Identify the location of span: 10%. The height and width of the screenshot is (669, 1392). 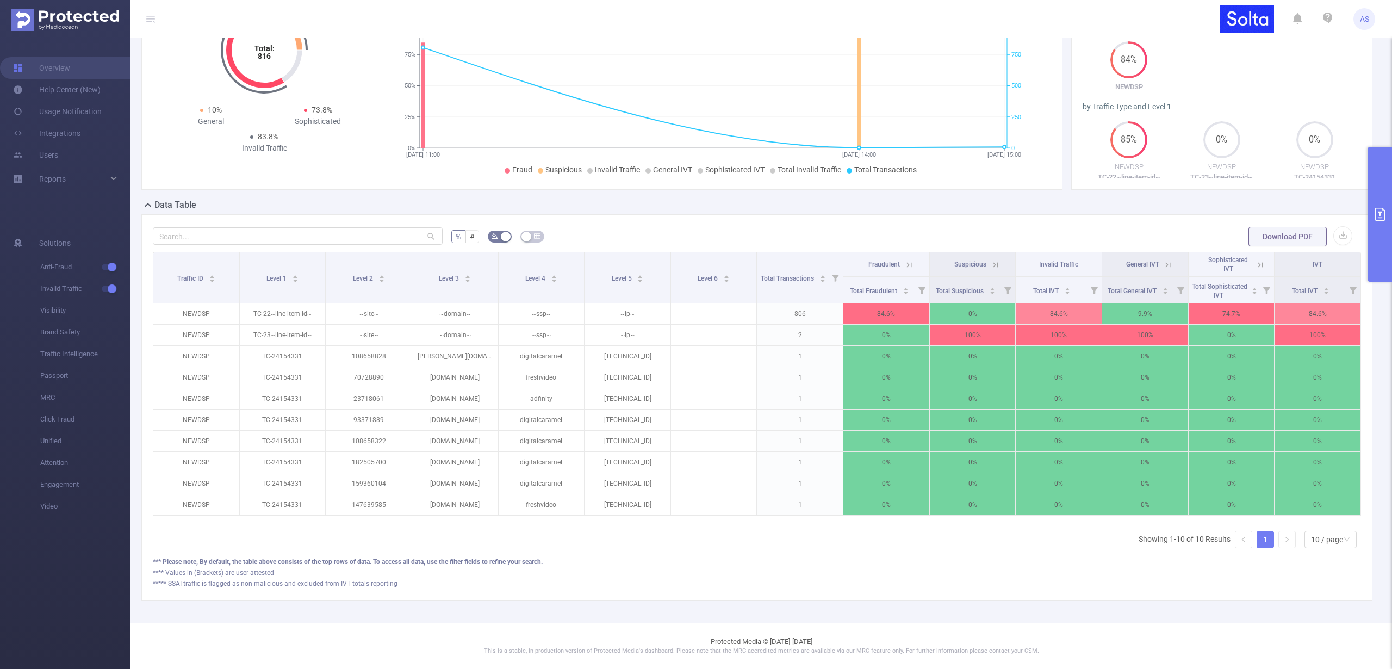
(215, 110).